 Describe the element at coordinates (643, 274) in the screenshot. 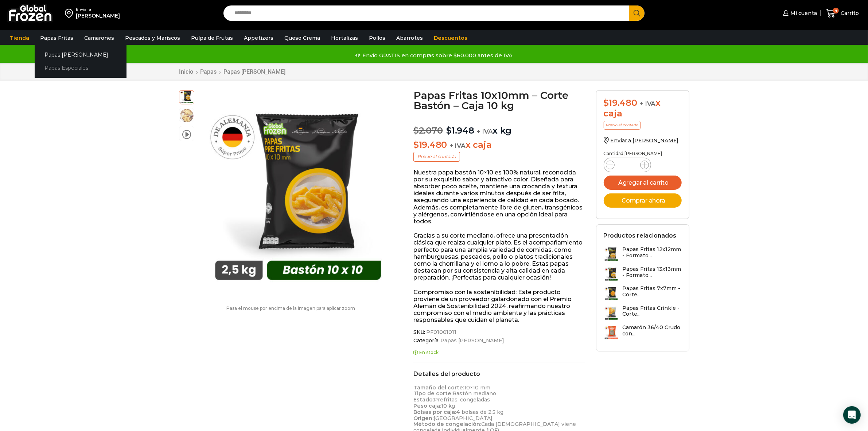

I see `a: Papas Fritas 13x13mm - Formato...` at that location.